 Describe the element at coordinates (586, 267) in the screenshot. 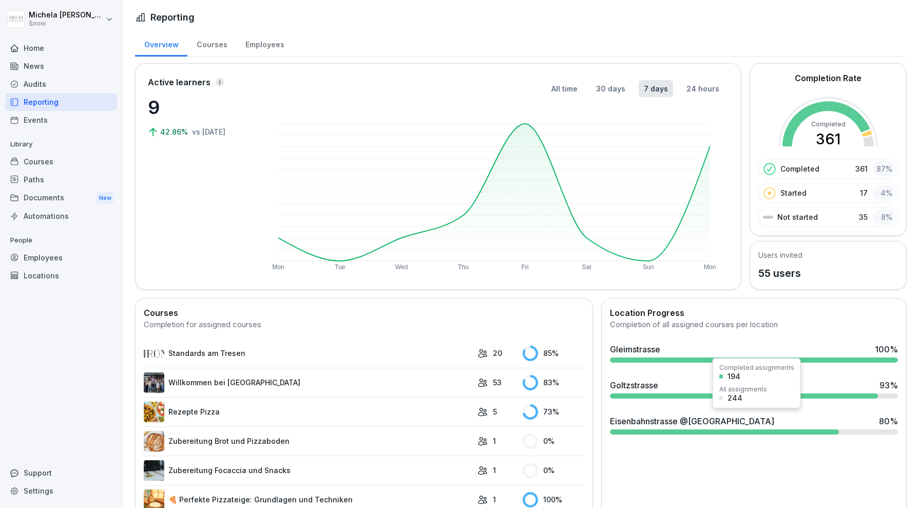

I see `text: Sat` at that location.